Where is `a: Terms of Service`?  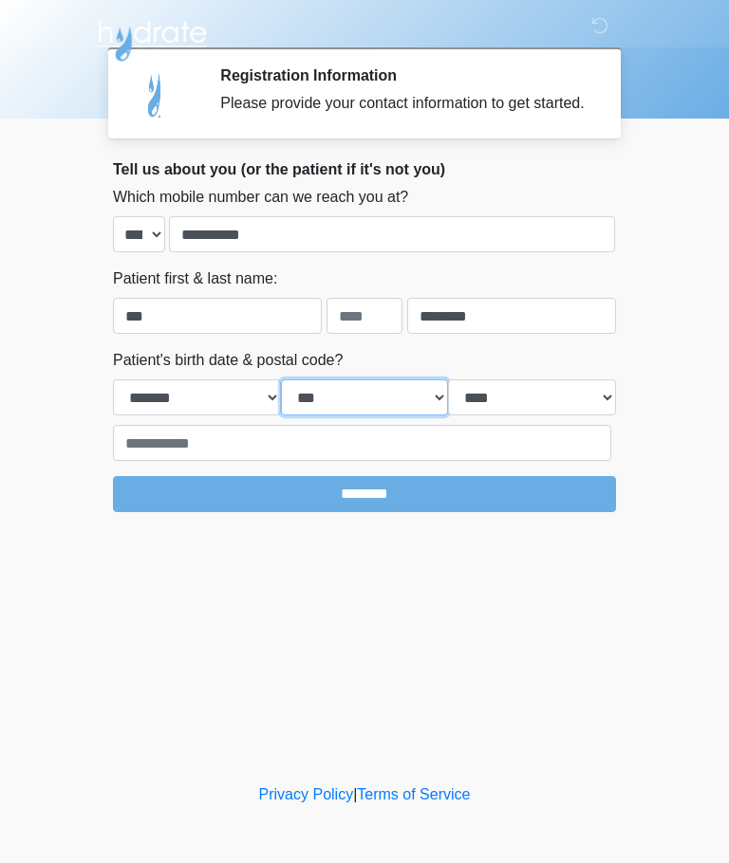
a: Terms of Service is located at coordinates (413, 794).